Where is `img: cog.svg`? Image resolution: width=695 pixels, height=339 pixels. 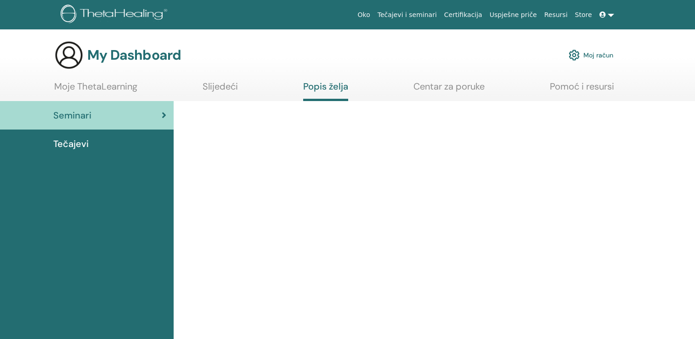 img: cog.svg is located at coordinates (575, 55).